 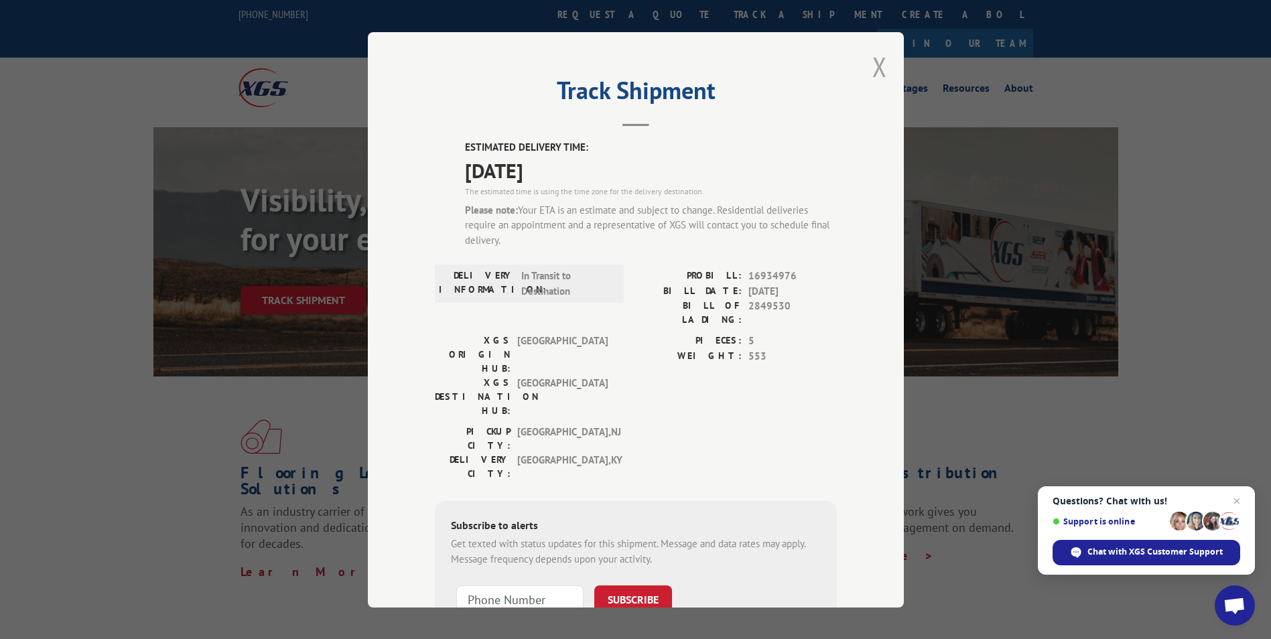 What do you see at coordinates (880, 66) in the screenshot?
I see `button: Close modal` at bounding box center [880, 66].